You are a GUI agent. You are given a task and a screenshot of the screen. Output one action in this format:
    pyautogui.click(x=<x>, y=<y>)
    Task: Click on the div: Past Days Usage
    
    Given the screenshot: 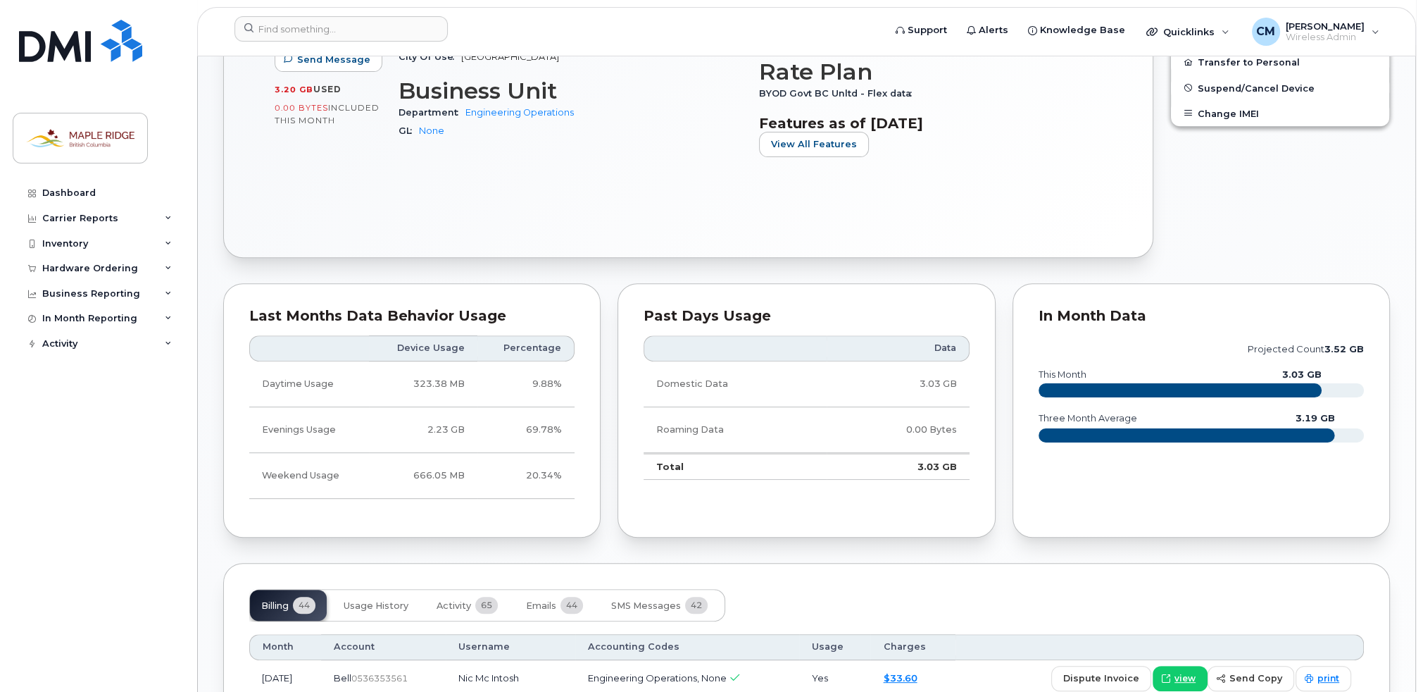 What is the action you would take?
    pyautogui.click(x=806, y=316)
    